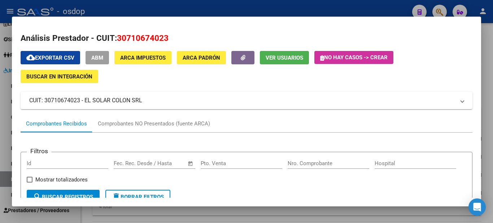  Describe the element at coordinates (202, 57) in the screenshot. I see `button: ARCA Padrón` at that location.